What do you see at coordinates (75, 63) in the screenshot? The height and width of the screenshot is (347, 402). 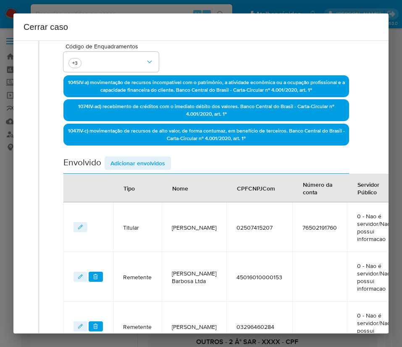 I see `span: +3` at bounding box center [75, 63].